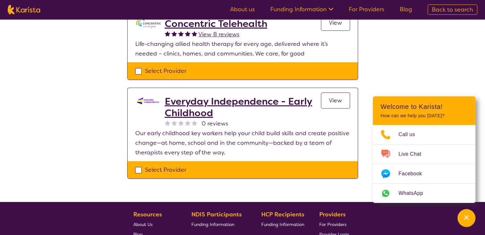  I want to click on a: Concentric Telehealth, so click(216, 24).